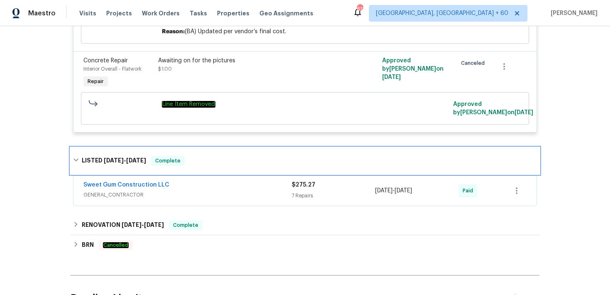 This screenshot has width=610, height=295. I want to click on div: 618, so click(360, 9).